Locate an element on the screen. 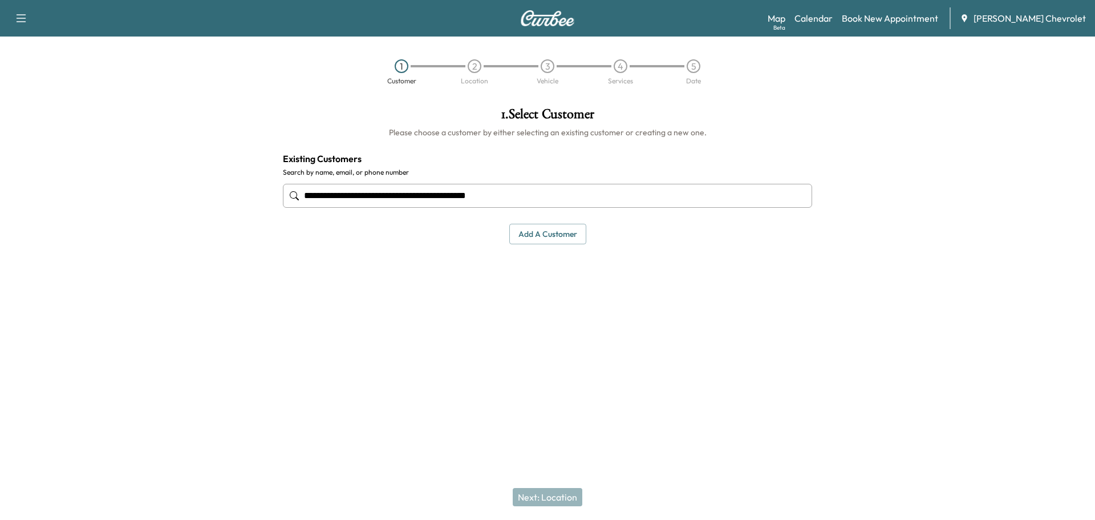  a: Calendar is located at coordinates (813, 18).